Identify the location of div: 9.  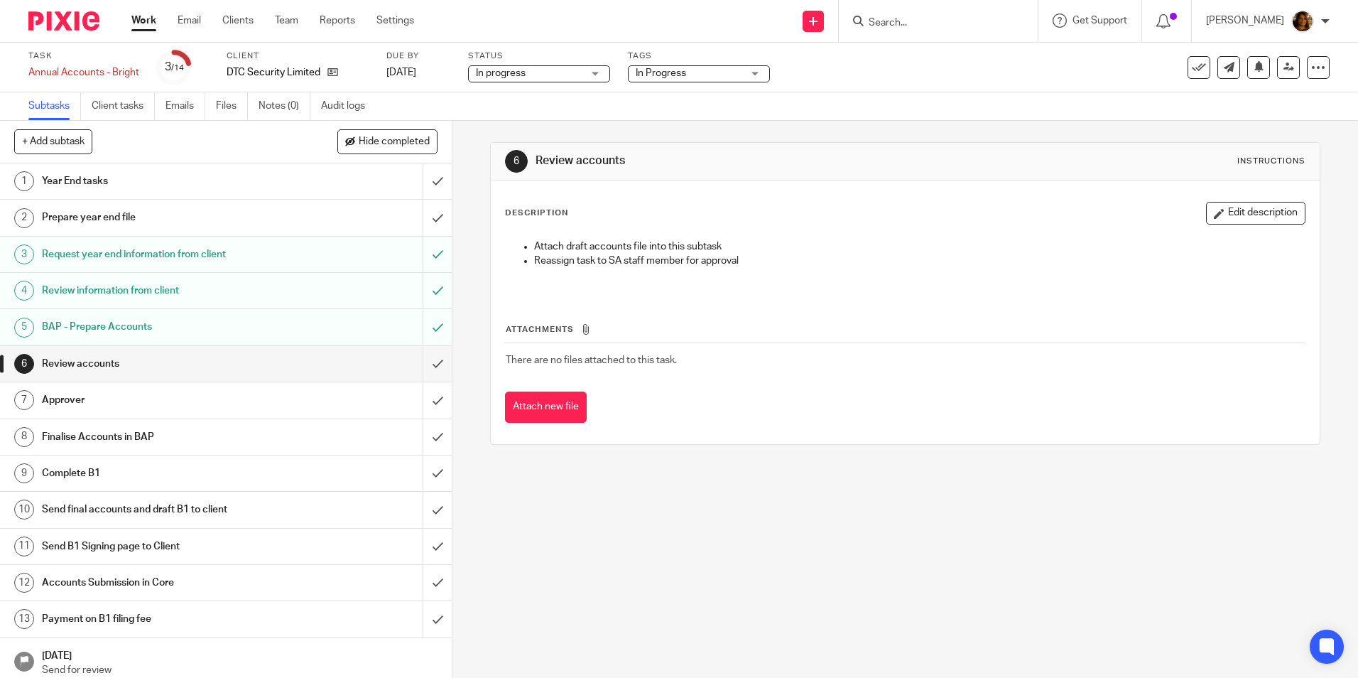
(24, 473).